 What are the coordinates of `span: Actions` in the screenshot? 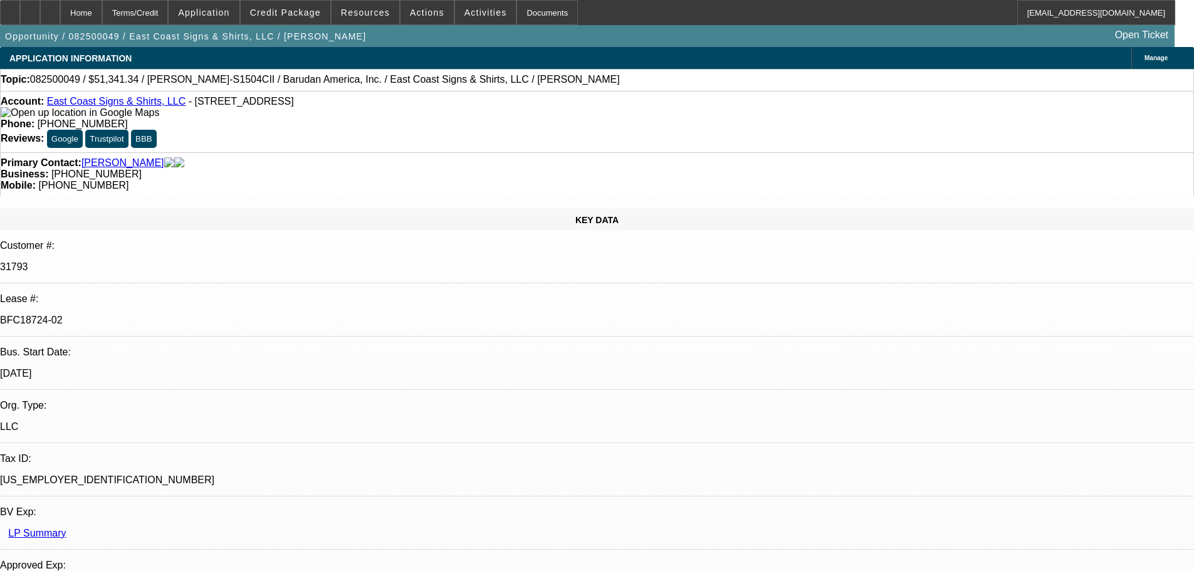 It's located at (427, 13).